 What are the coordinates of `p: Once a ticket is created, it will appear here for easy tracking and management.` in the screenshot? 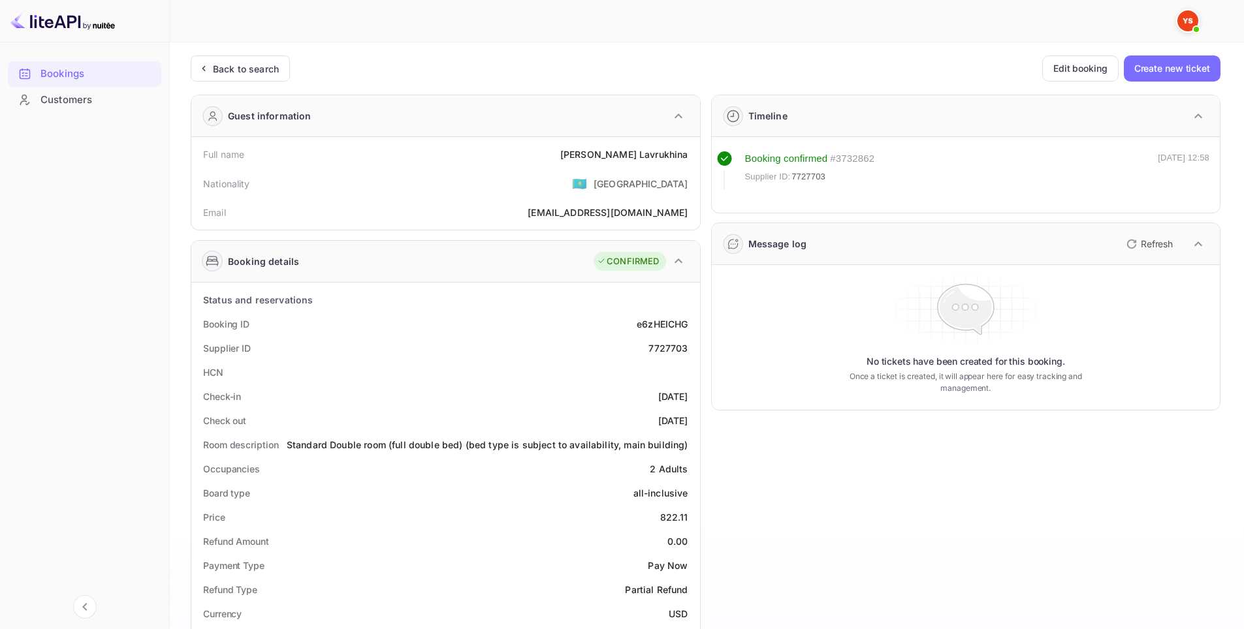 It's located at (965, 383).